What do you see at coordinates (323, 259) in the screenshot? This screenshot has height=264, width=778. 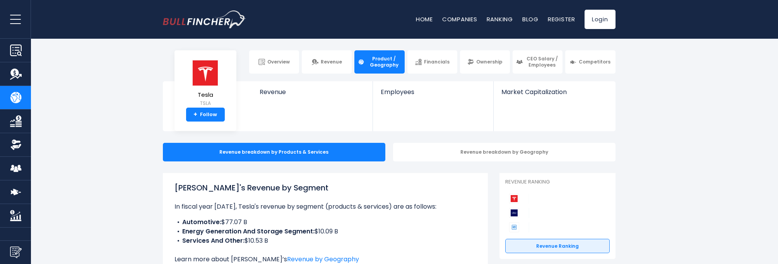 I see `a: Revenue by Geography` at bounding box center [323, 259].